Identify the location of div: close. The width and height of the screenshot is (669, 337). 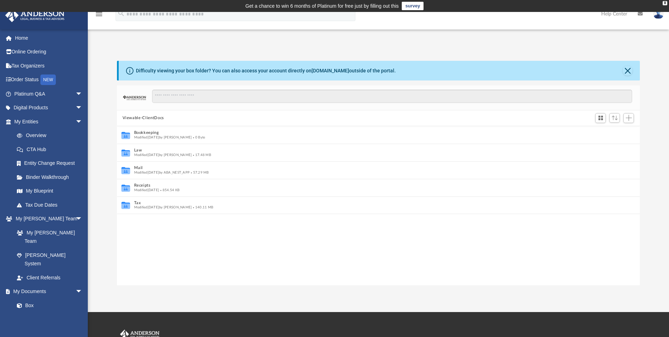
(665, 3).